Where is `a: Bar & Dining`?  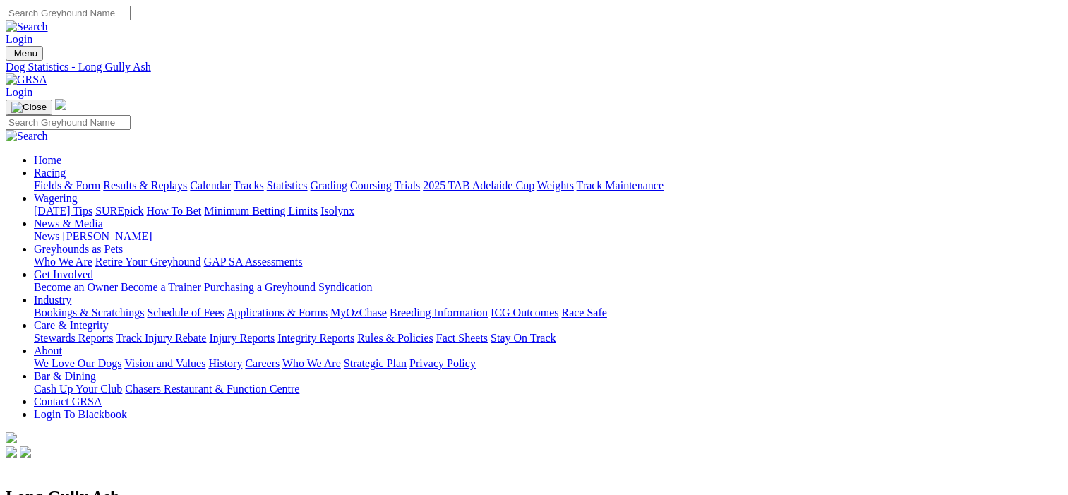 a: Bar & Dining is located at coordinates (65, 376).